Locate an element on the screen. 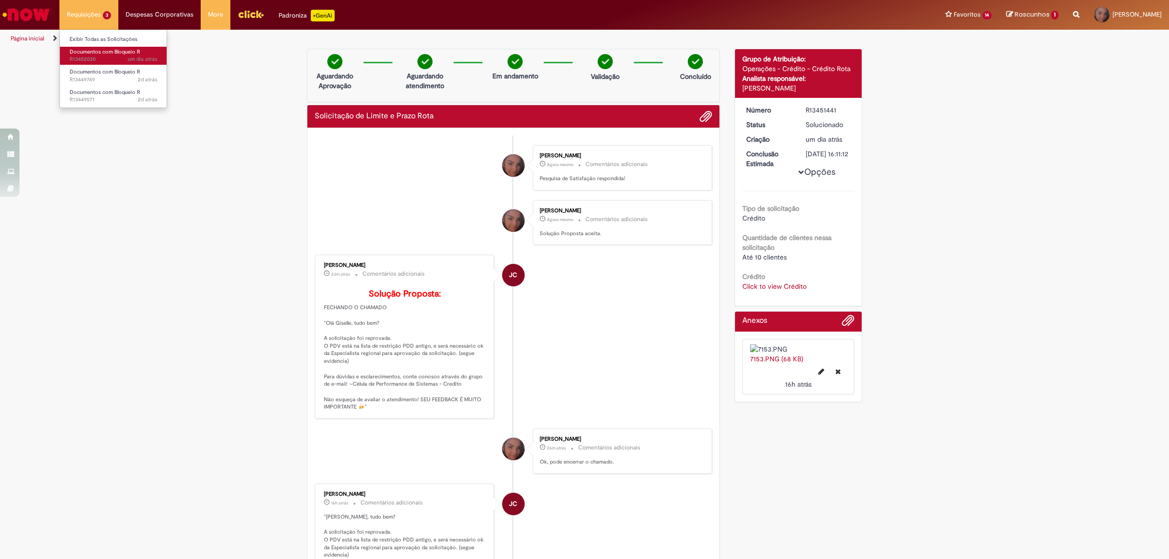  dt: Status is located at coordinates (769, 125).